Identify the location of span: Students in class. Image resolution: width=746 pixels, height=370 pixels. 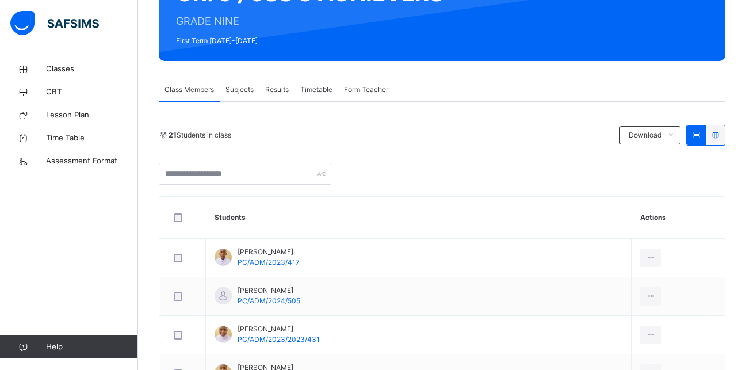
(199, 135).